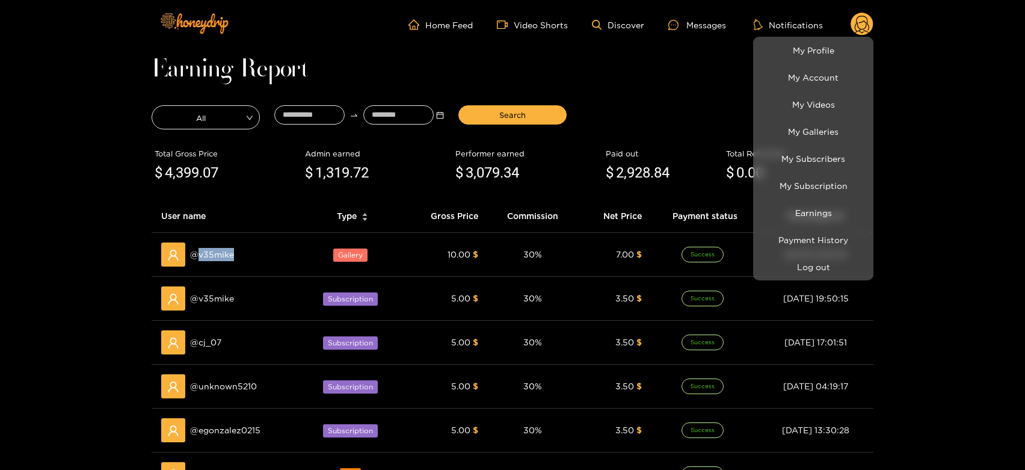  Describe the element at coordinates (813, 104) in the screenshot. I see `a: My Videos` at that location.